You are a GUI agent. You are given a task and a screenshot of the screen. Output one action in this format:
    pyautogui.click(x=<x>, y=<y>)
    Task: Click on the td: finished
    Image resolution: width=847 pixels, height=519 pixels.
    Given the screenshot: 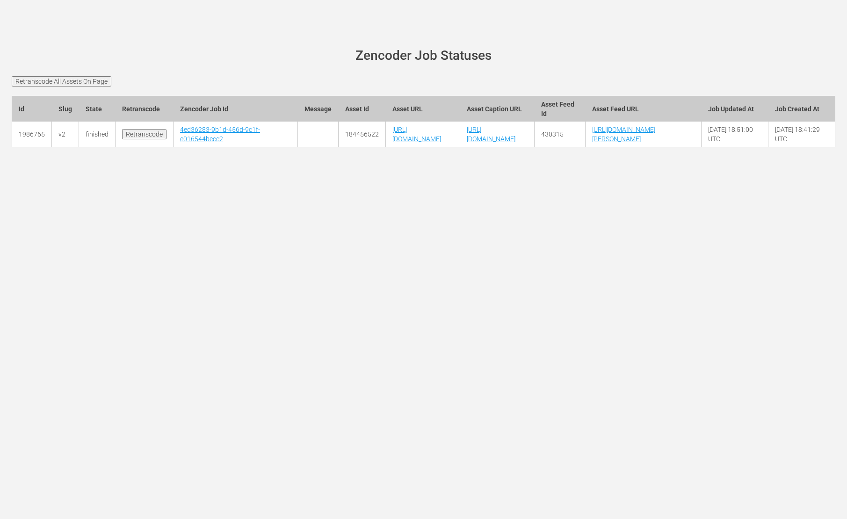 What is the action you would take?
    pyautogui.click(x=97, y=134)
    